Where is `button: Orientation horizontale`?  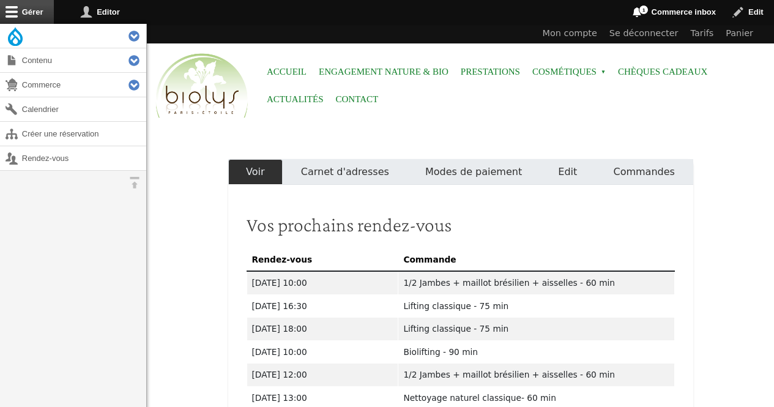 button: Orientation horizontale is located at coordinates (134, 182).